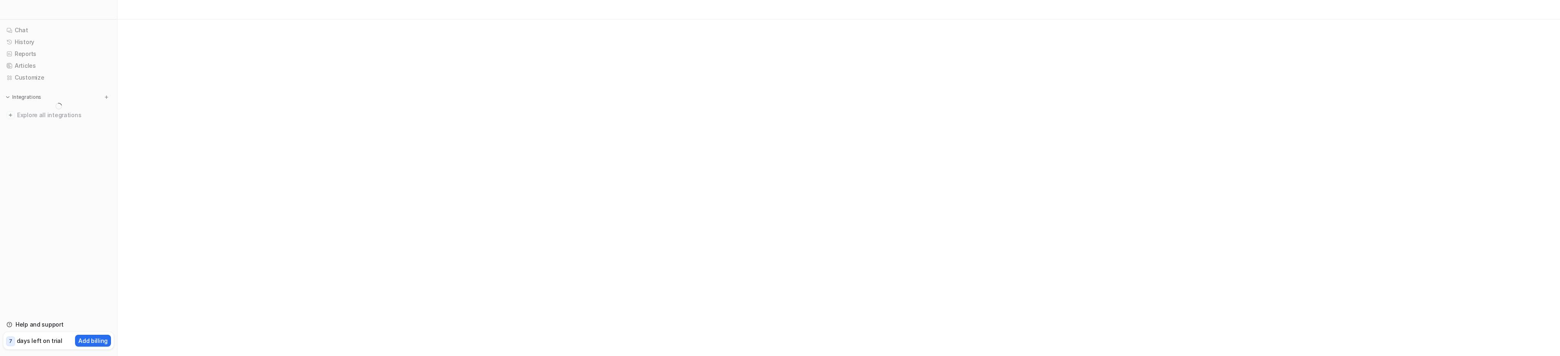 The image size is (1560, 356). What do you see at coordinates (106, 97) in the screenshot?
I see `img: menu_add.svg` at bounding box center [106, 97].